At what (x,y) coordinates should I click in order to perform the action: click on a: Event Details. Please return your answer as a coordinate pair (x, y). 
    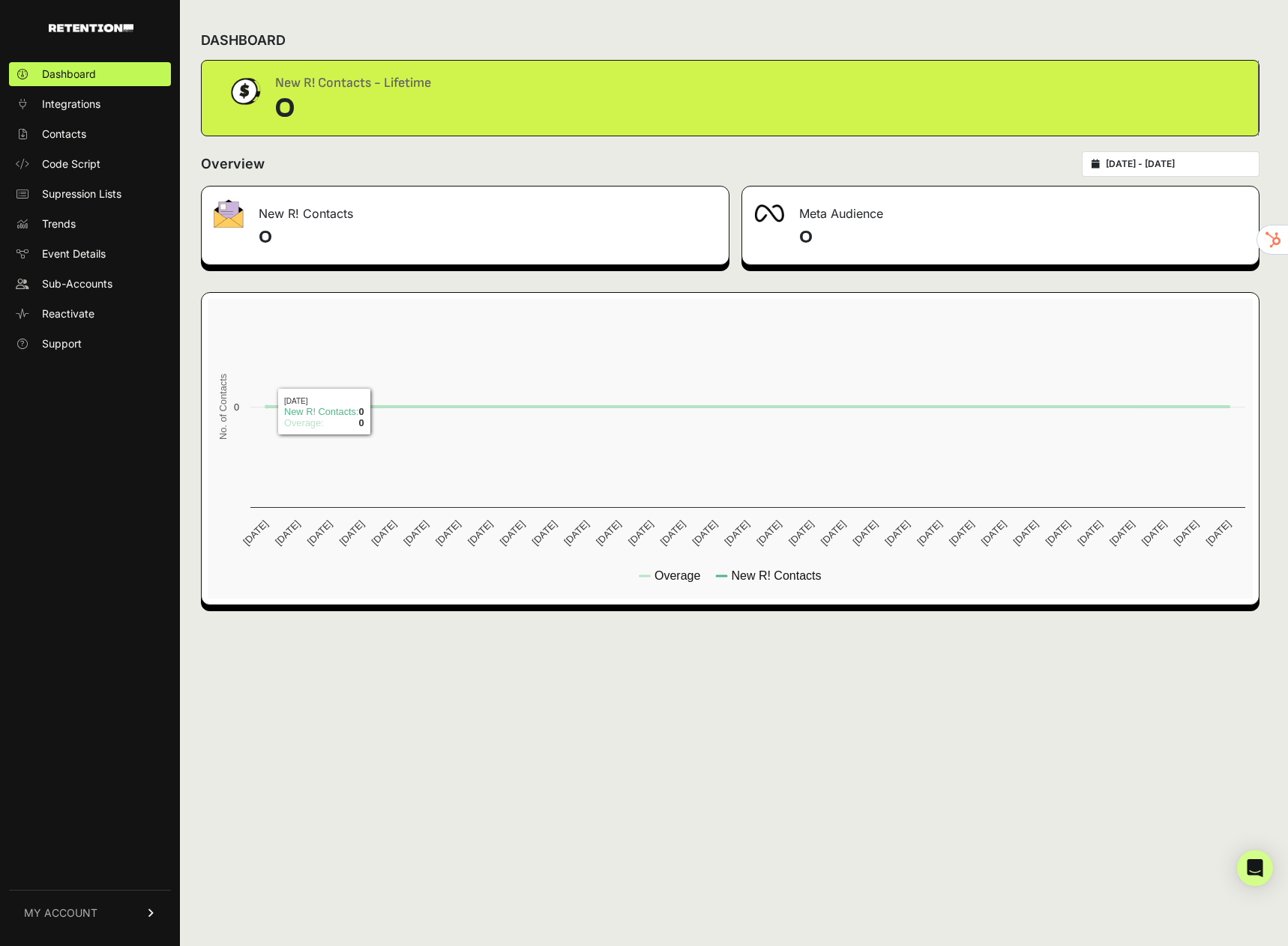
    Looking at the image, I should click on (90, 254).